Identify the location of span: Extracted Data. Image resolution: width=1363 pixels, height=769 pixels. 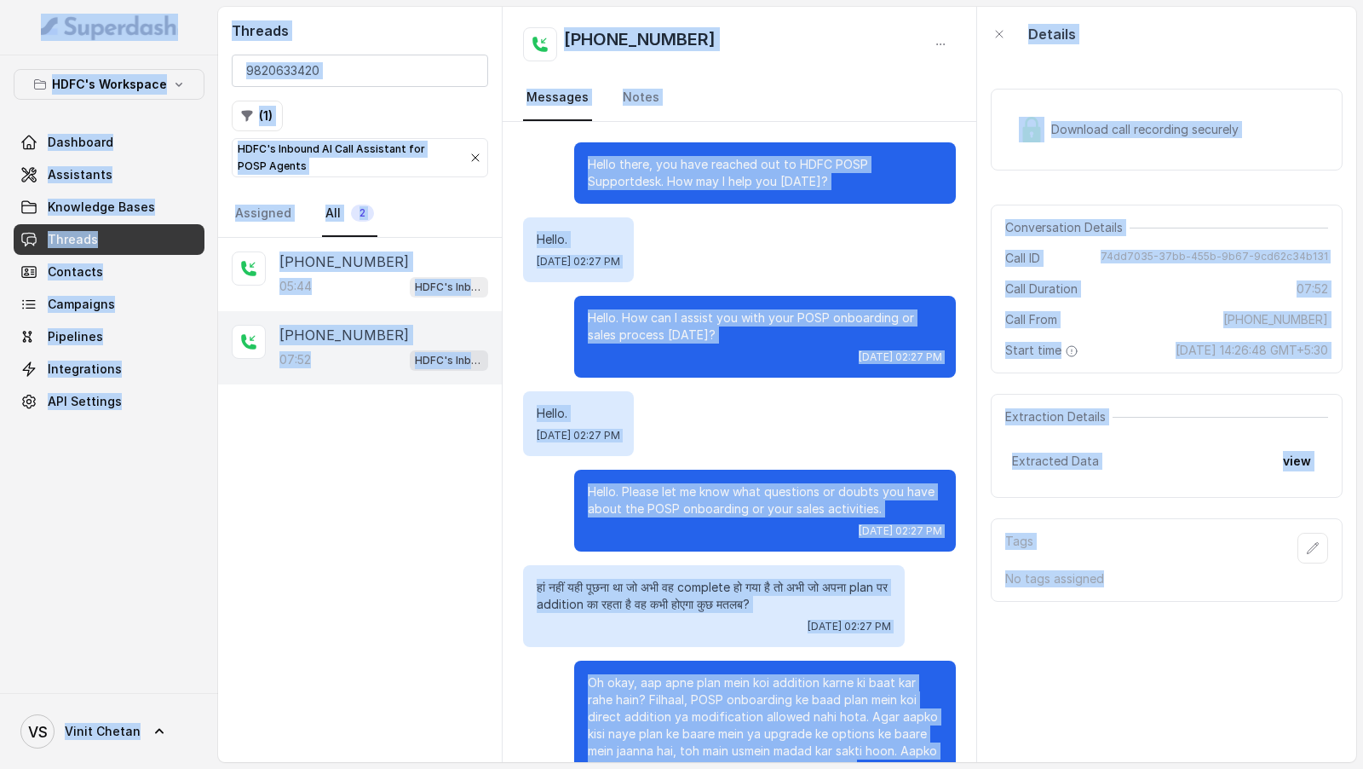
(1056, 461).